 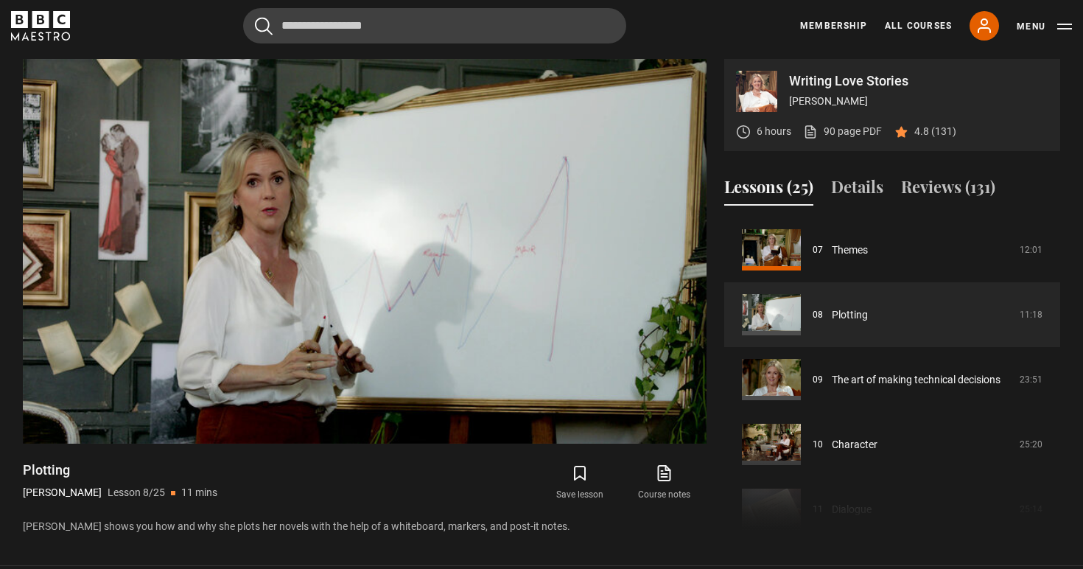 What do you see at coordinates (834, 26) in the screenshot?
I see `a: Membership` at bounding box center [834, 26].